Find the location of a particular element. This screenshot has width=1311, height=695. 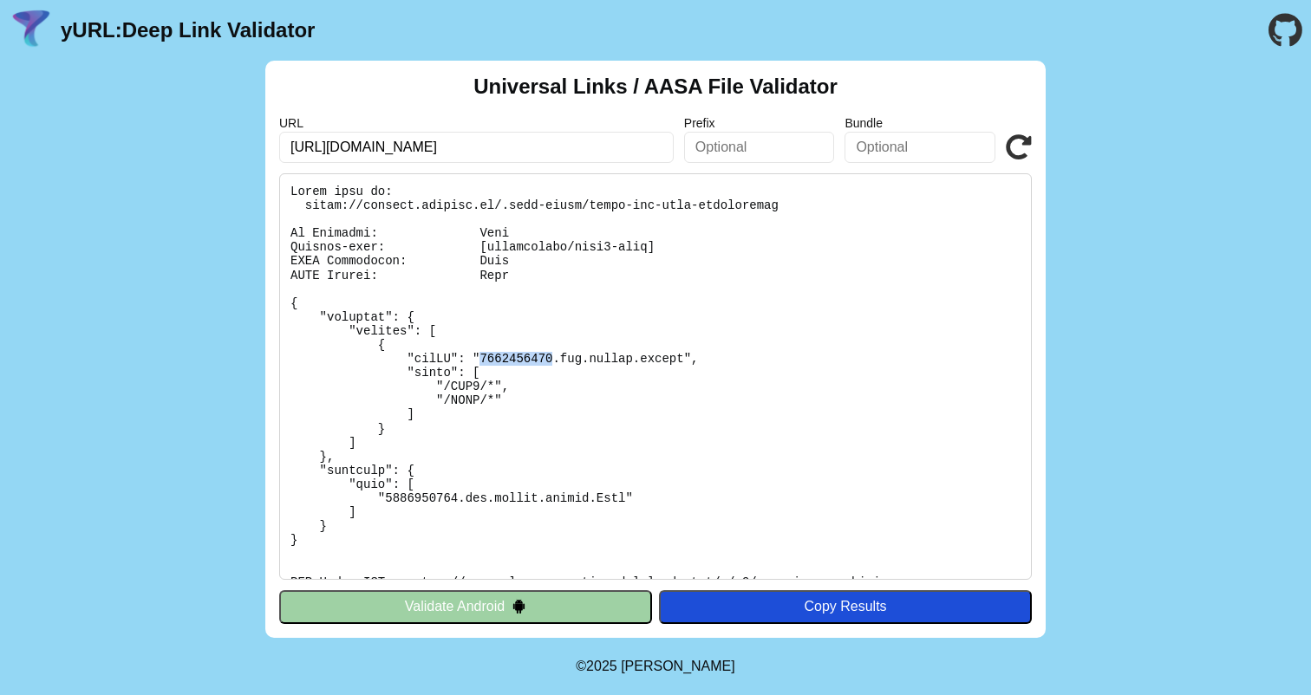

button: Copy Results is located at coordinates (846, 607).